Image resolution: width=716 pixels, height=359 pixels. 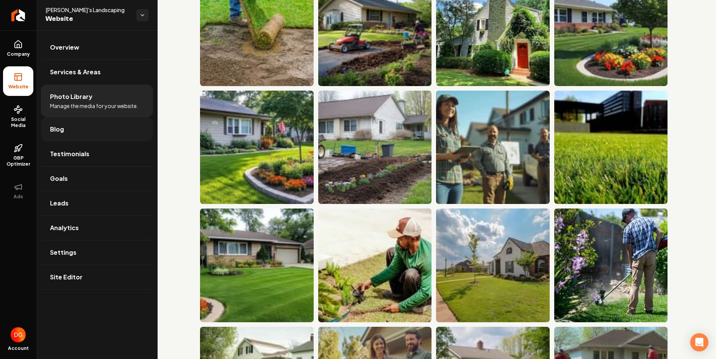 I want to click on img: Charming suburban home with green lawn and pathways under a cloudy blue sky., so click(x=493, y=265).